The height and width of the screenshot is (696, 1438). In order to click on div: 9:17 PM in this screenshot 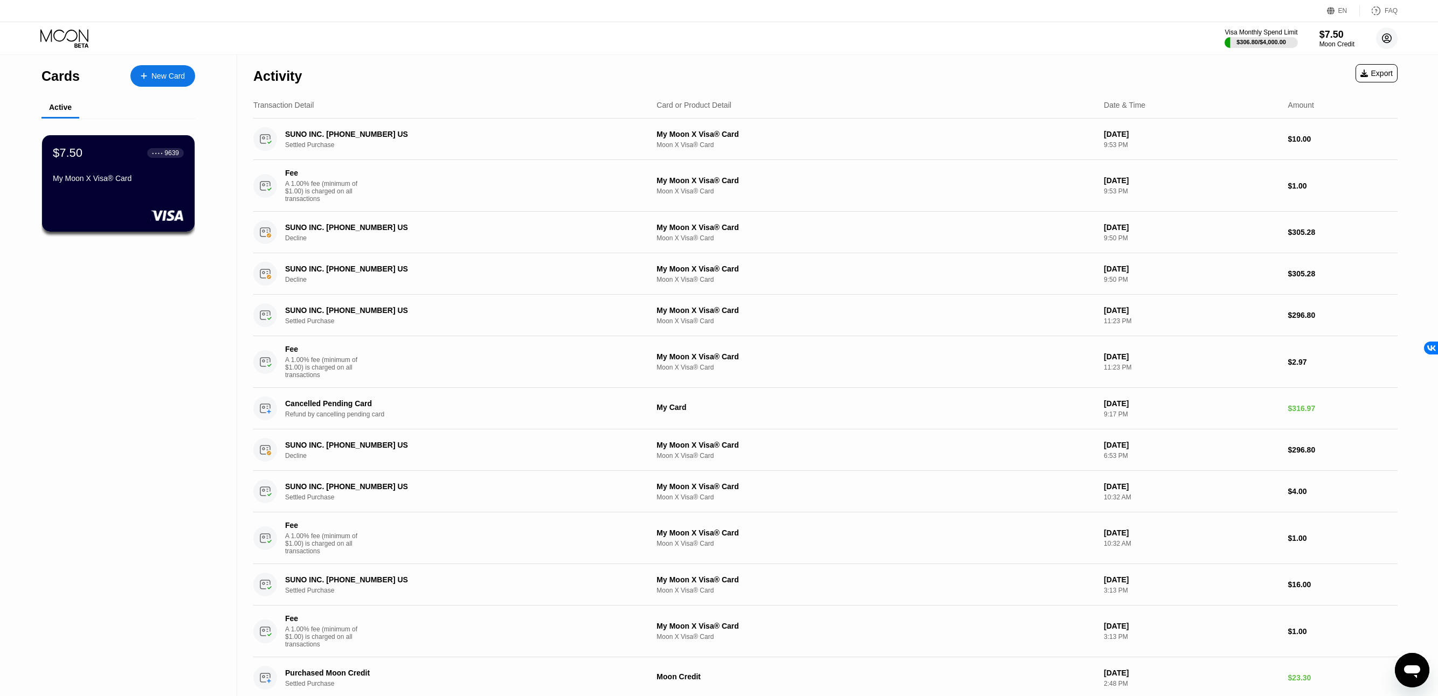, I will do `click(1191, 414)`.